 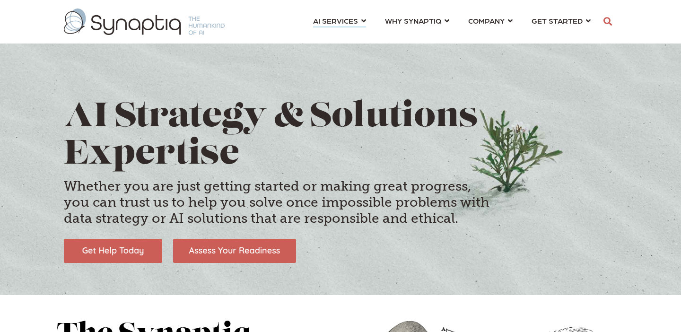 What do you see at coordinates (144, 22) in the screenshot?
I see `img: synaptiq logo-1` at bounding box center [144, 22].